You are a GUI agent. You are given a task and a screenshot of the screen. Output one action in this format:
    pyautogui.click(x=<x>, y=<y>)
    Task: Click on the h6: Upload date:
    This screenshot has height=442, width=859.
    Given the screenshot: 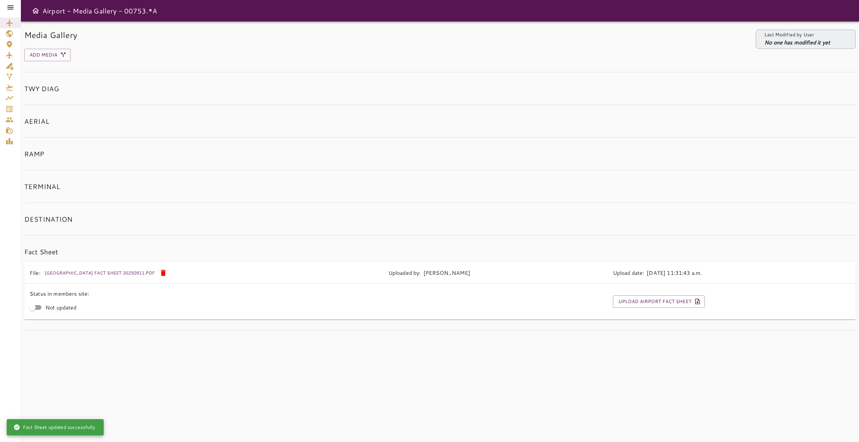 What is the action you would take?
    pyautogui.click(x=629, y=273)
    